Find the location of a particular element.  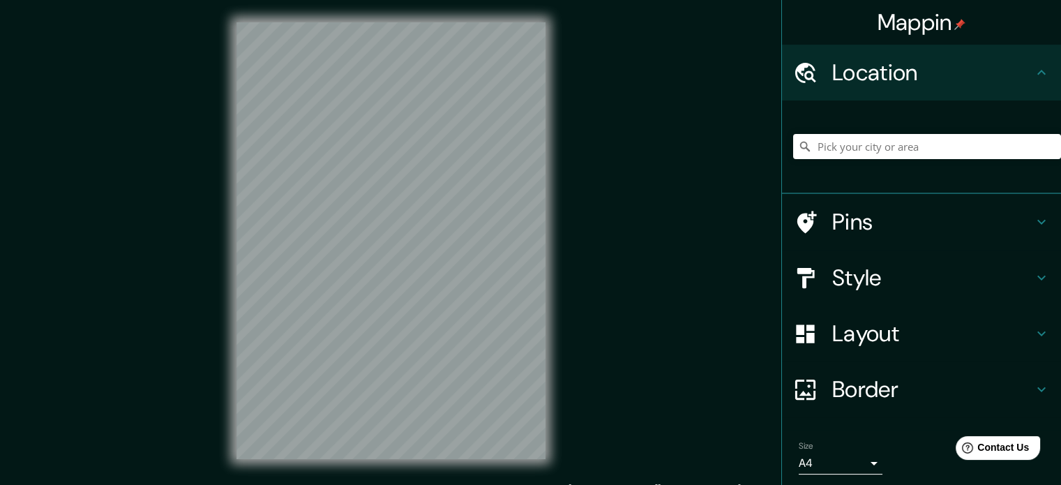

div: Border is located at coordinates (921, 389).